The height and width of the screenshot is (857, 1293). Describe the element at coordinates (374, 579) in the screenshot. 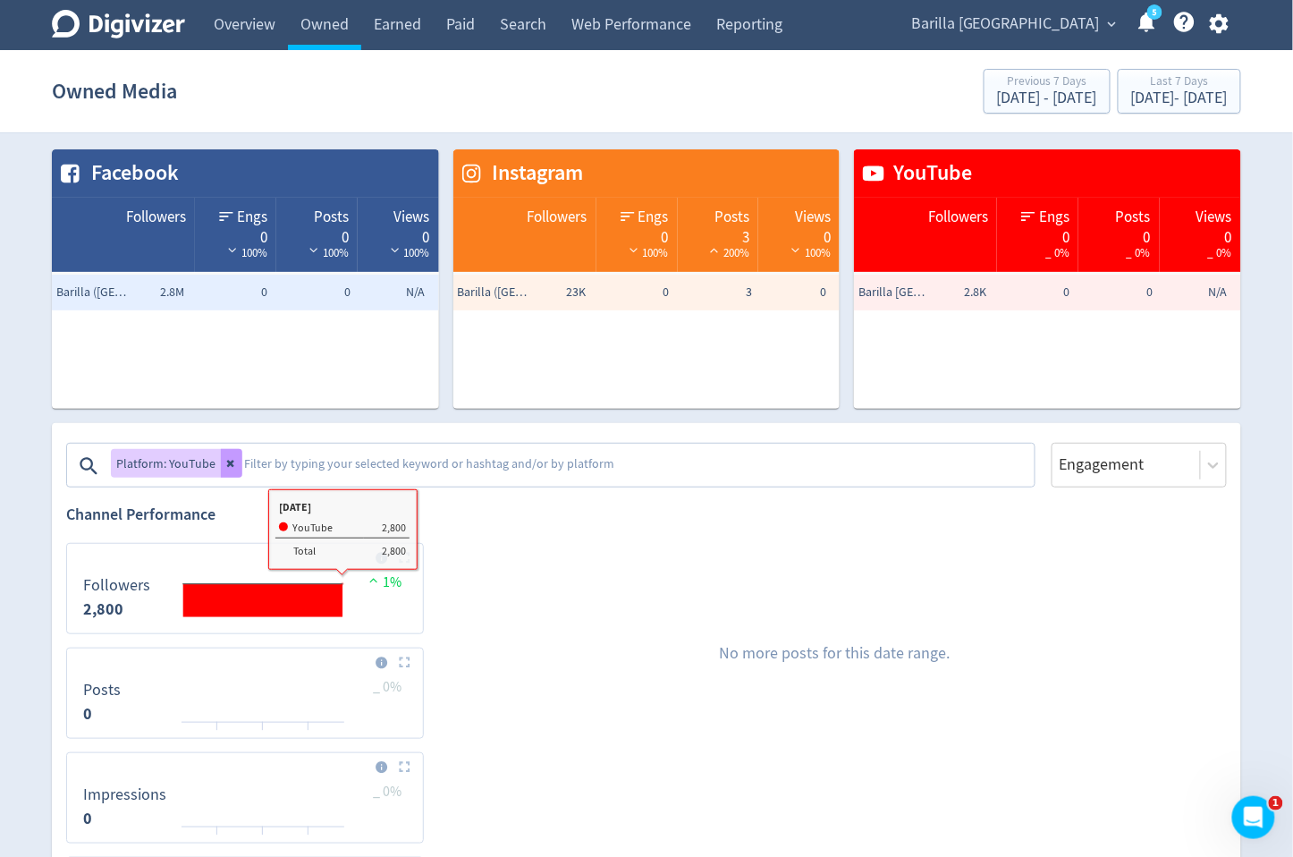

I see `img: positive-performance.svg` at that location.